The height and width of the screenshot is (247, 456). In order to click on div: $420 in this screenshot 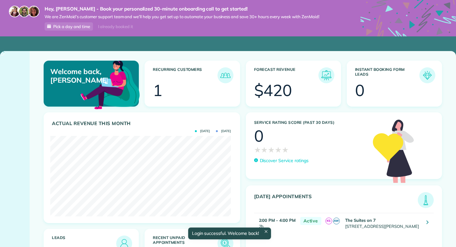, I will do `click(273, 90)`.